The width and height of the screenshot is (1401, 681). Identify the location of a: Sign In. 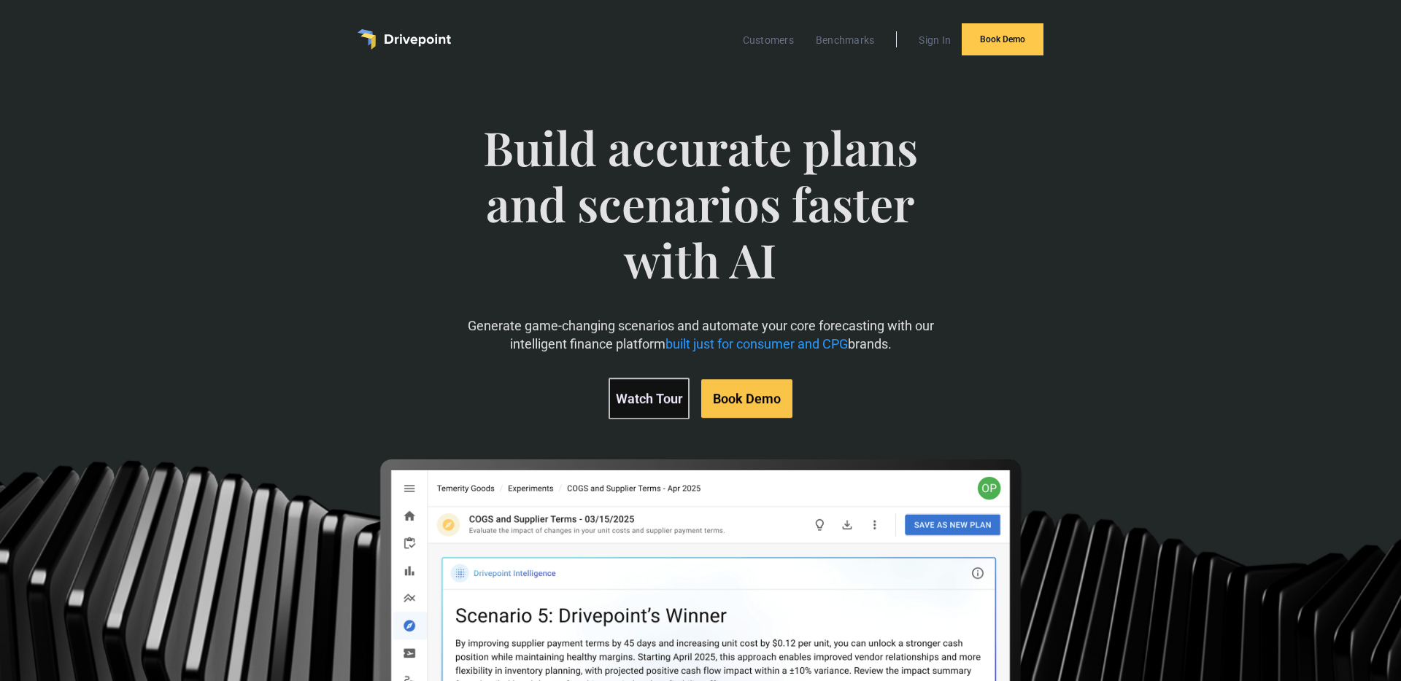
(935, 40).